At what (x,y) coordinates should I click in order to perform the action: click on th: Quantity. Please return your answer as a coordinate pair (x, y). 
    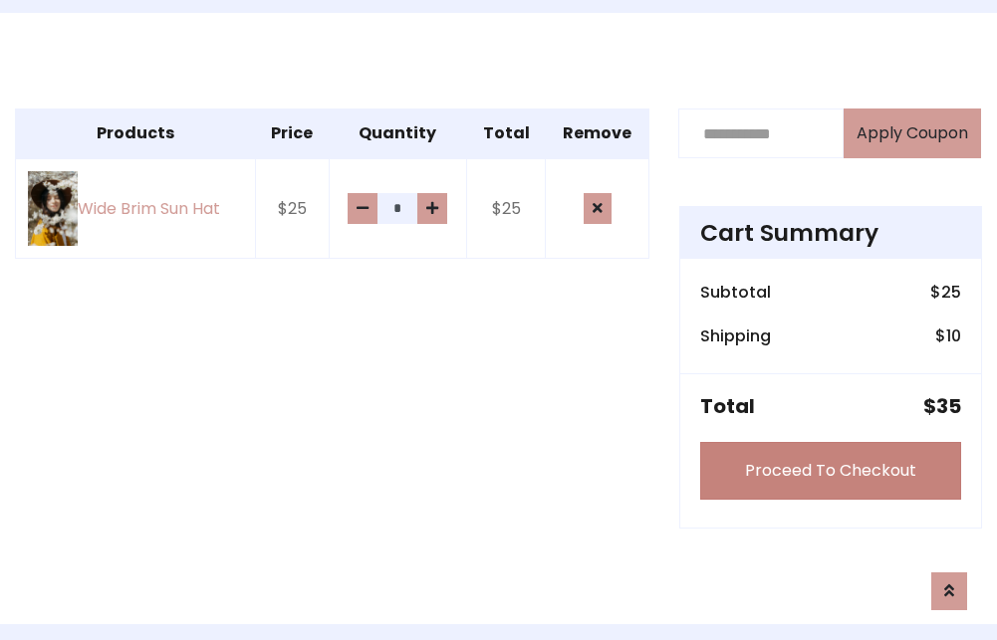
    Looking at the image, I should click on (397, 134).